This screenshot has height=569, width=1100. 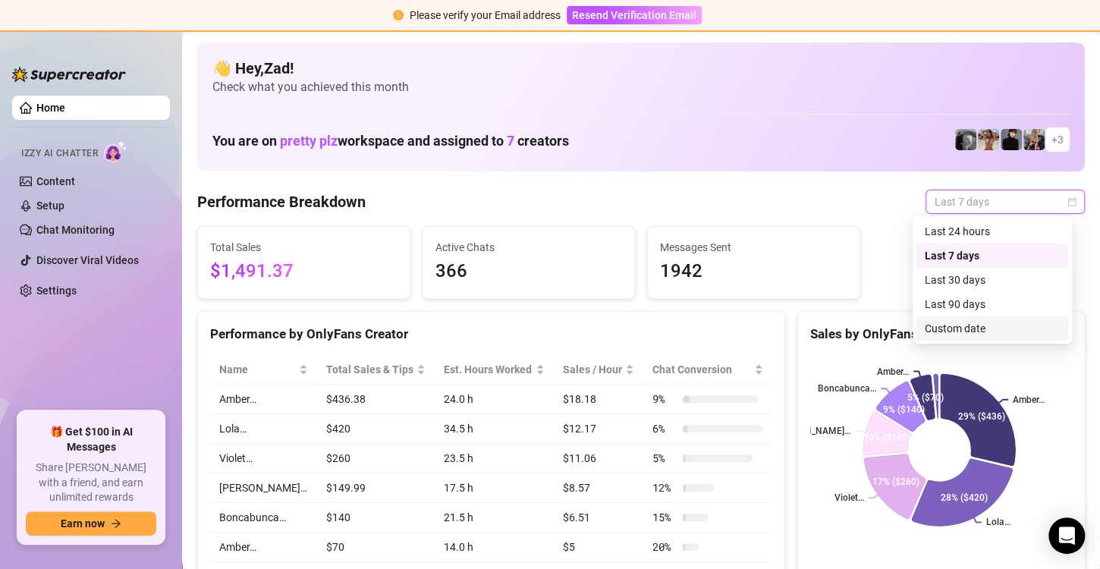 I want to click on span: arrow-right, so click(x=116, y=523).